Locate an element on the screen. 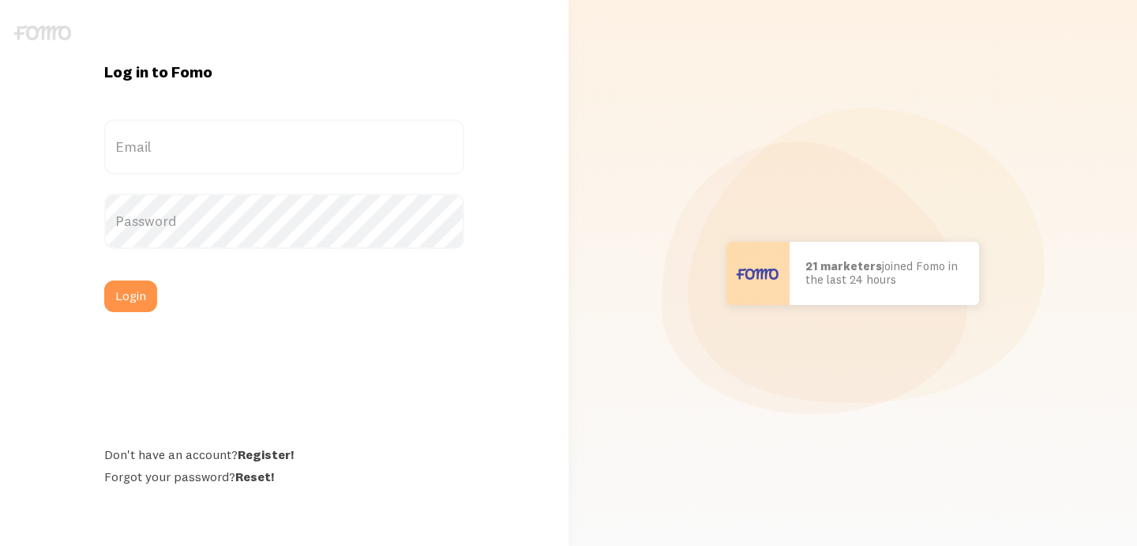 This screenshot has width=1137, height=546. label: Password is located at coordinates (284, 221).